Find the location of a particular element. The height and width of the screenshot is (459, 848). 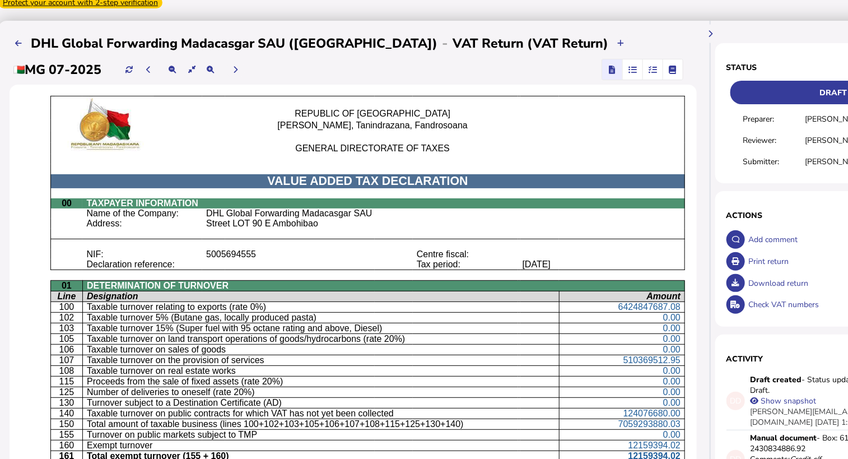

p: 130 is located at coordinates (67, 403).